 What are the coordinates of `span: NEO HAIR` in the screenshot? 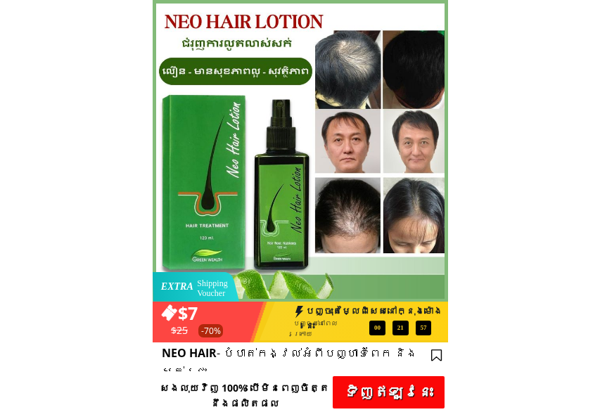 It's located at (189, 353).